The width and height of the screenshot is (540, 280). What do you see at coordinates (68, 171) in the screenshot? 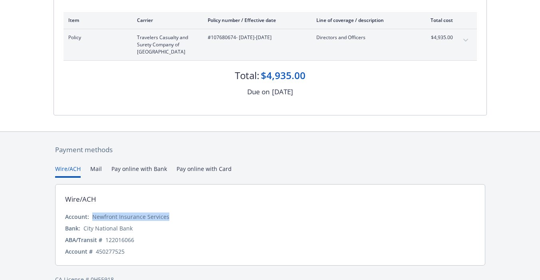
I see `button: Wire/ACH` at bounding box center [68, 171].